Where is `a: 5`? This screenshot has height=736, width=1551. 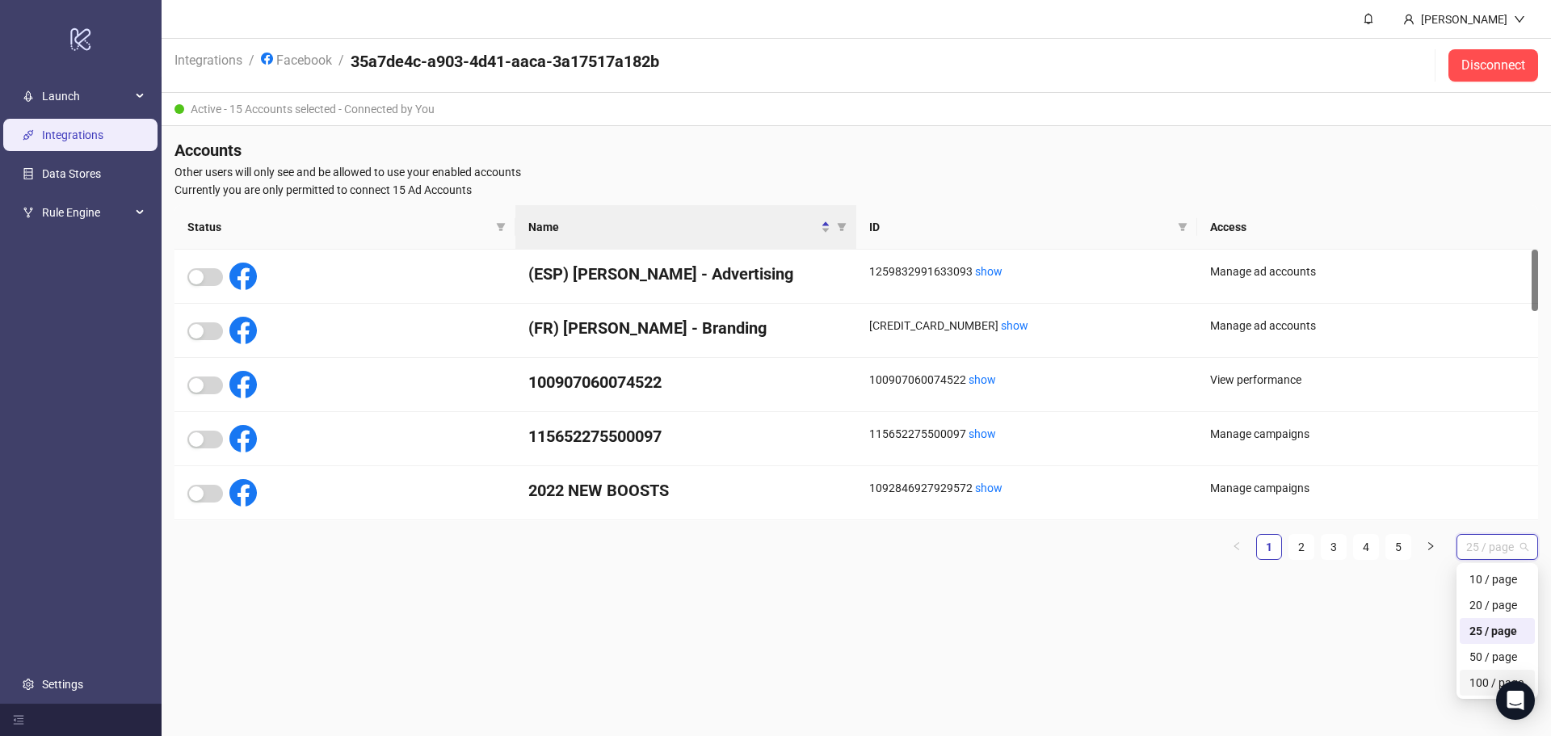
a: 5 is located at coordinates (1398, 547).